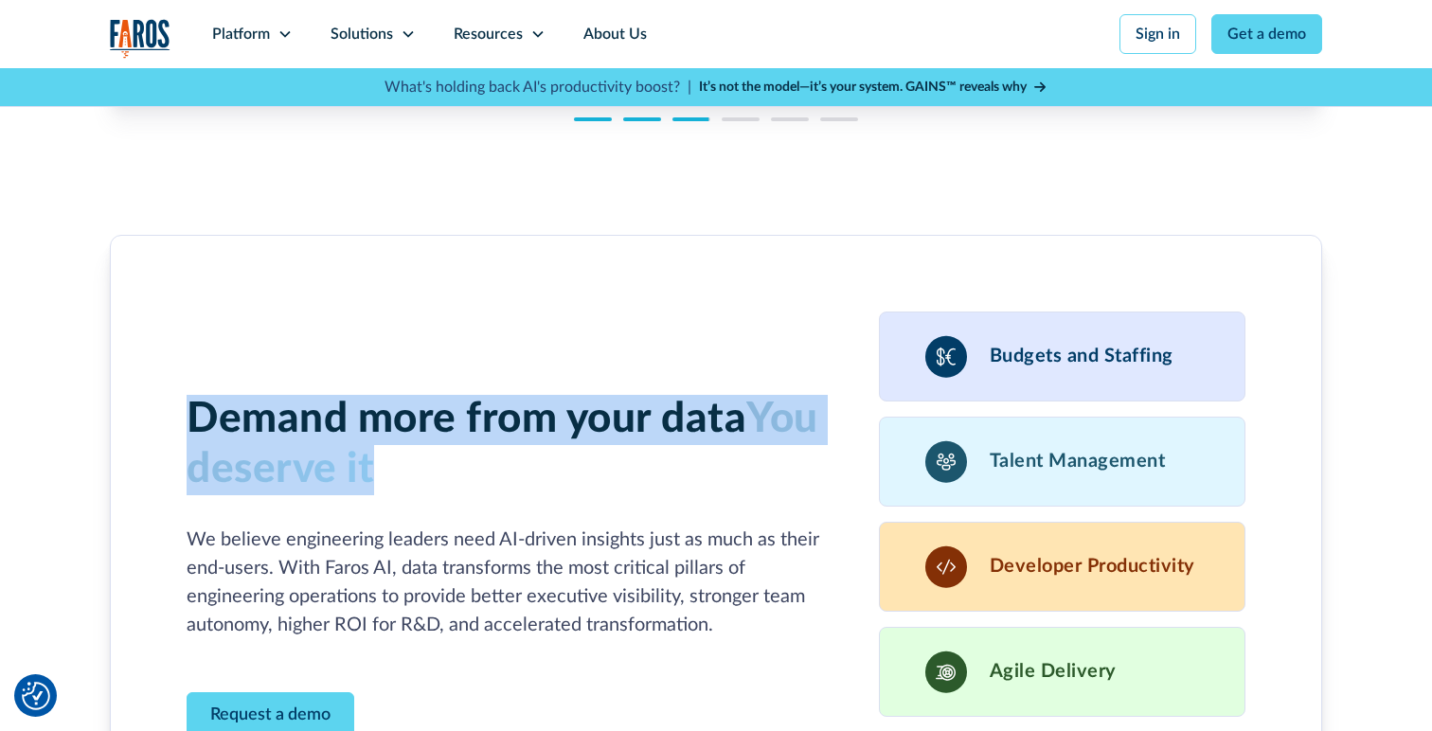 This screenshot has height=731, width=1432. What do you see at coordinates (1077, 461) in the screenshot?
I see `h3: Talent Management` at bounding box center [1077, 461].